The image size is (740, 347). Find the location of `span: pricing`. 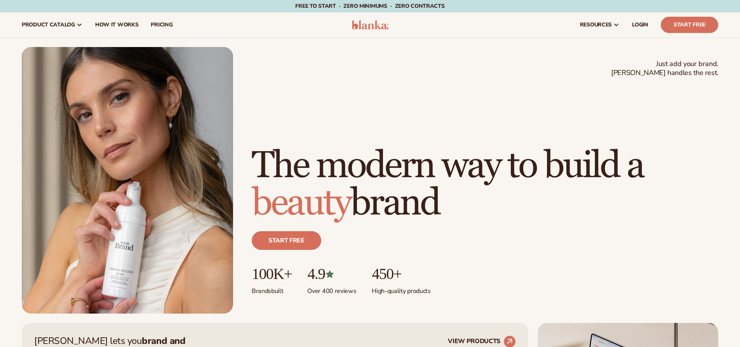

span: pricing is located at coordinates (162, 25).